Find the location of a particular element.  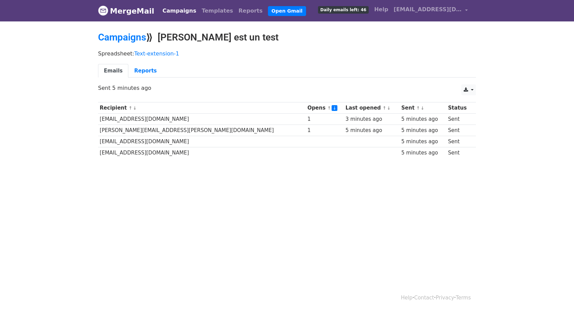

a: Daily emails left: 46 is located at coordinates (343, 10).